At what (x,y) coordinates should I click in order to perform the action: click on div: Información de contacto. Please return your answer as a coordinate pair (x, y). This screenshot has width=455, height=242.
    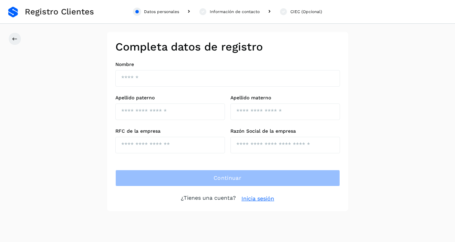
    Looking at the image, I should click on (234, 12).